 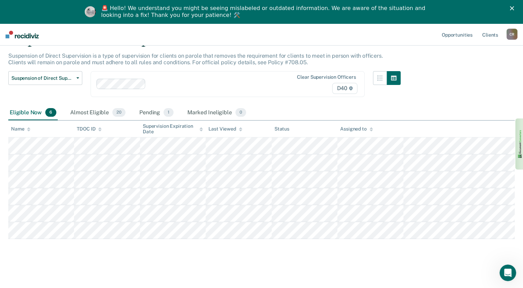 What do you see at coordinates (22, 35) in the screenshot?
I see `img: Recidiviz` at bounding box center [22, 35].